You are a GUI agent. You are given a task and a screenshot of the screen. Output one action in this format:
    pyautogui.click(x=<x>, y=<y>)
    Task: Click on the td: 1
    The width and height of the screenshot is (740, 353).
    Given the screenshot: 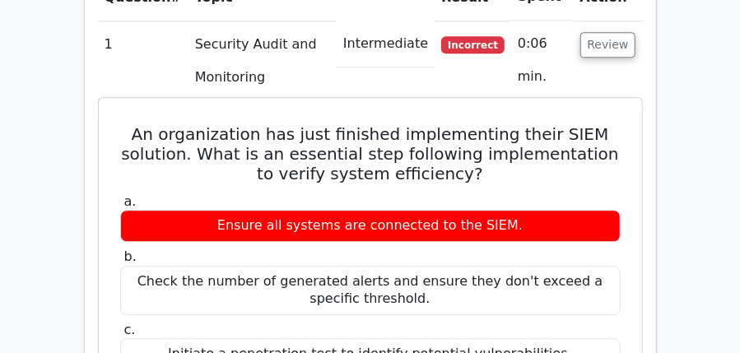 What is the action you would take?
    pyautogui.click(x=143, y=60)
    